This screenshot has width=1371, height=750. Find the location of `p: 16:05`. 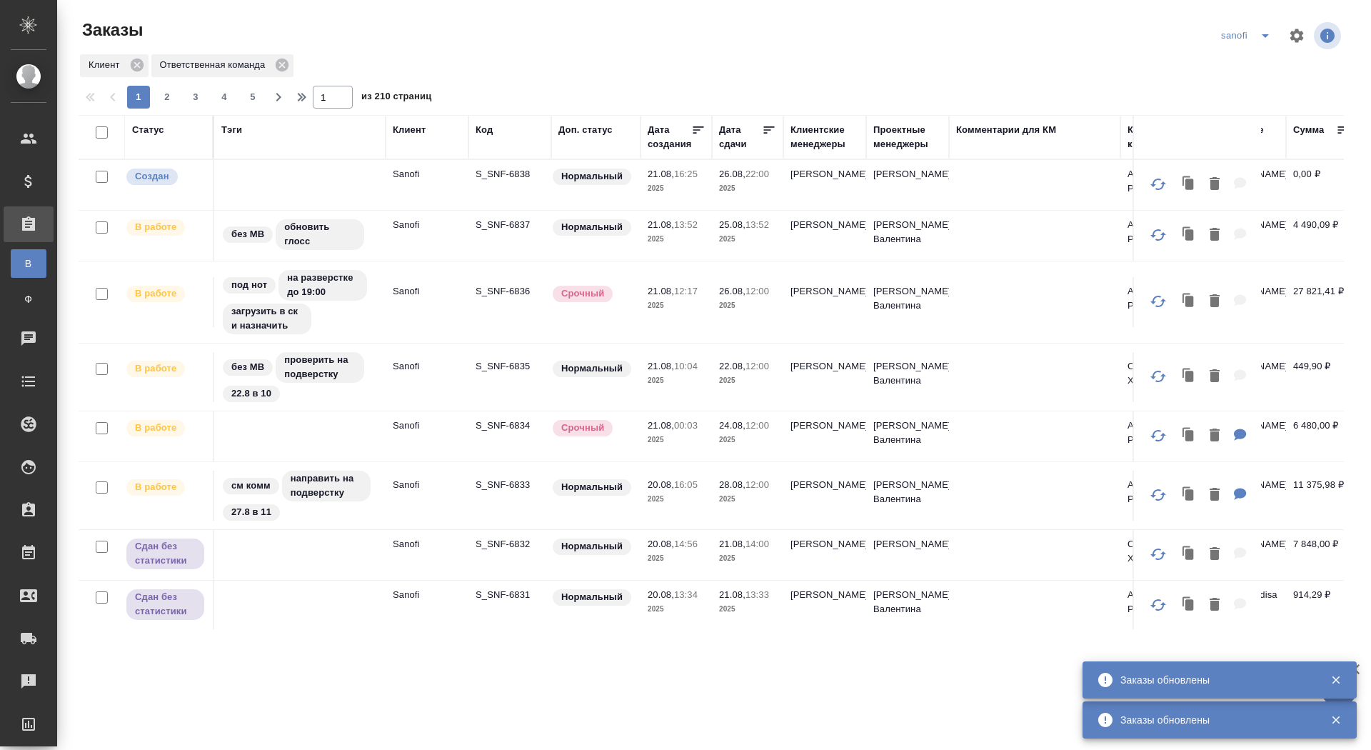

p: 16:05 is located at coordinates (685, 484).